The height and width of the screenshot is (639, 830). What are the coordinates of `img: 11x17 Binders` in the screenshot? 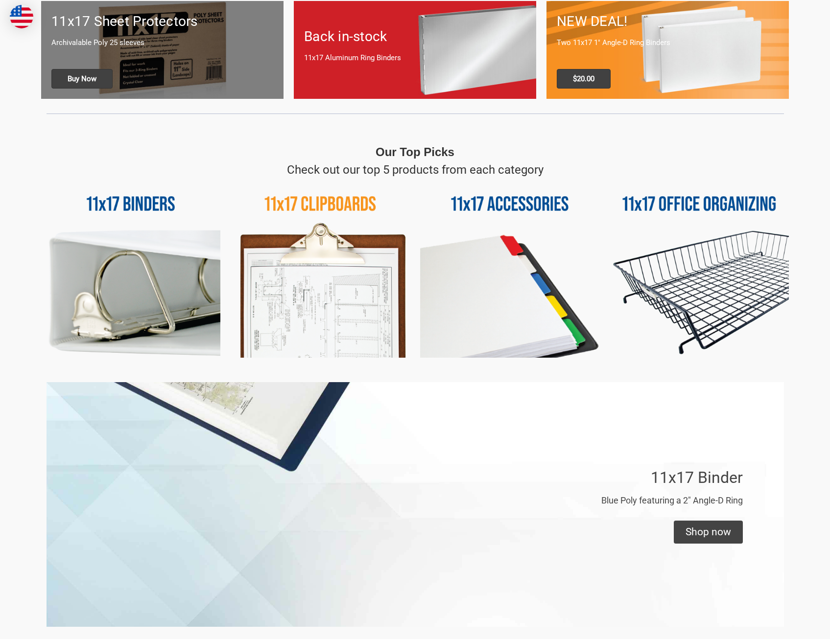 It's located at (131, 268).